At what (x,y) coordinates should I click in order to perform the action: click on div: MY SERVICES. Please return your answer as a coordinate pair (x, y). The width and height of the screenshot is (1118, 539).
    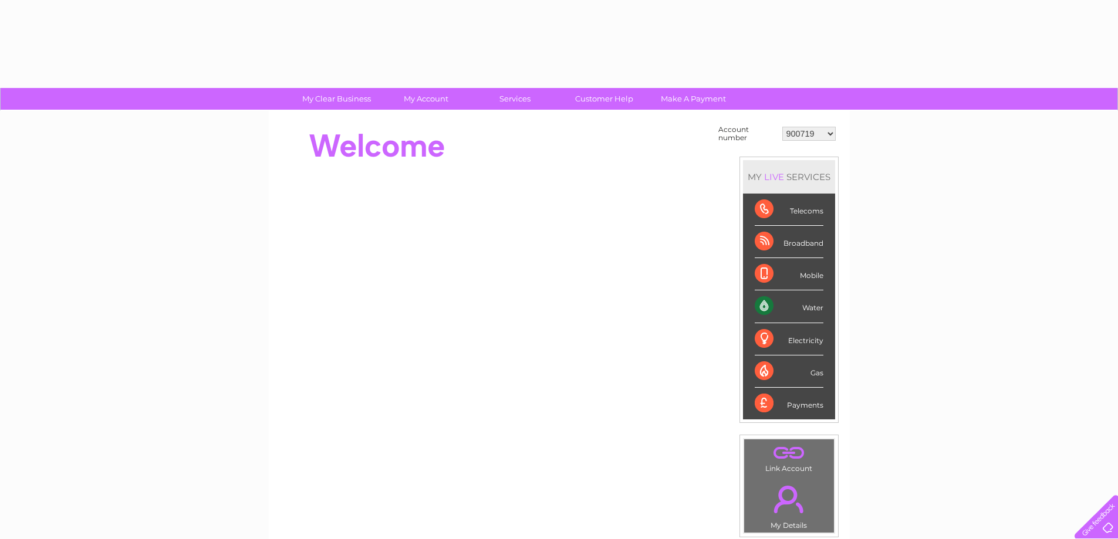
    Looking at the image, I should click on (789, 177).